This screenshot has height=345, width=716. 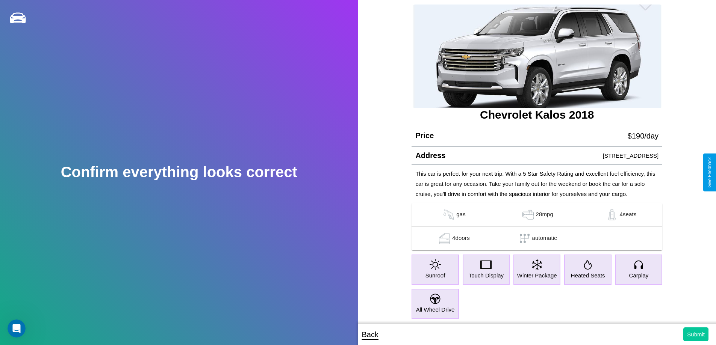 What do you see at coordinates (709, 172) in the screenshot?
I see `div: Give Feedback` at bounding box center [709, 172].